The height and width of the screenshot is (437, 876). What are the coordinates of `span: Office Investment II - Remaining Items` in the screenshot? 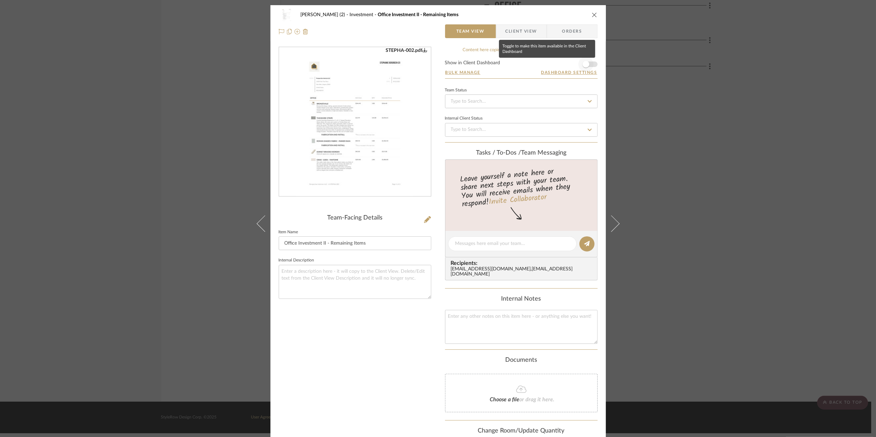 It's located at (418, 15).